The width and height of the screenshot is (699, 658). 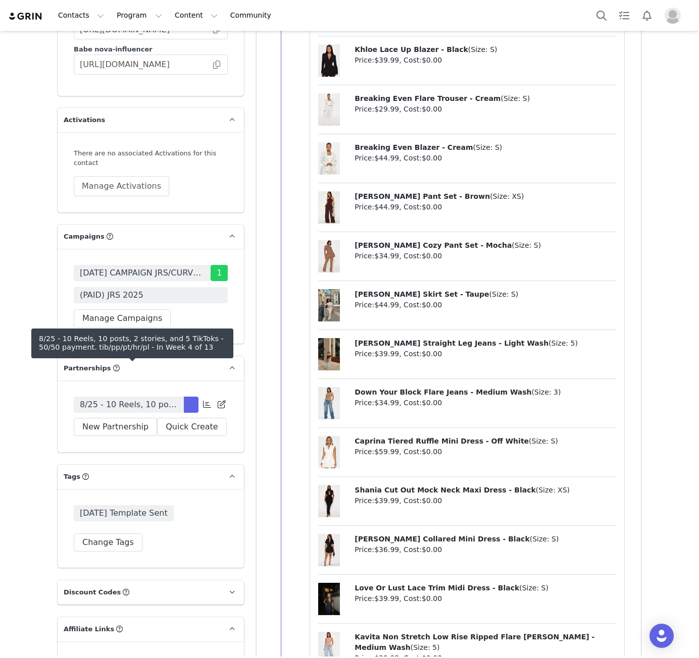 I want to click on button: Notifications, so click(x=647, y=15).